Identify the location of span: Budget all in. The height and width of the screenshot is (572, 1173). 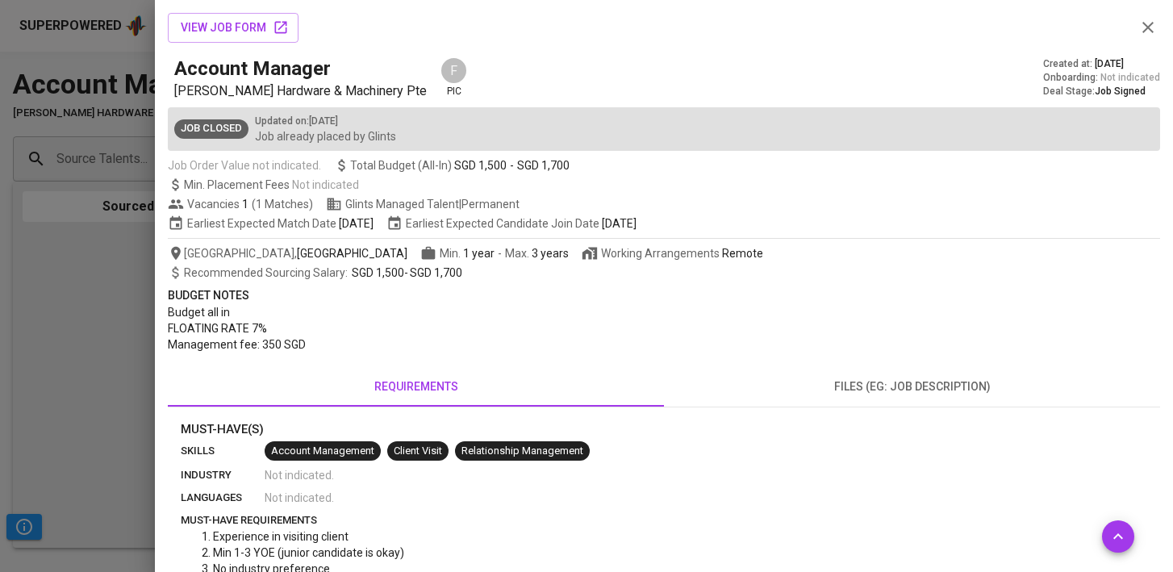
(198, 312).